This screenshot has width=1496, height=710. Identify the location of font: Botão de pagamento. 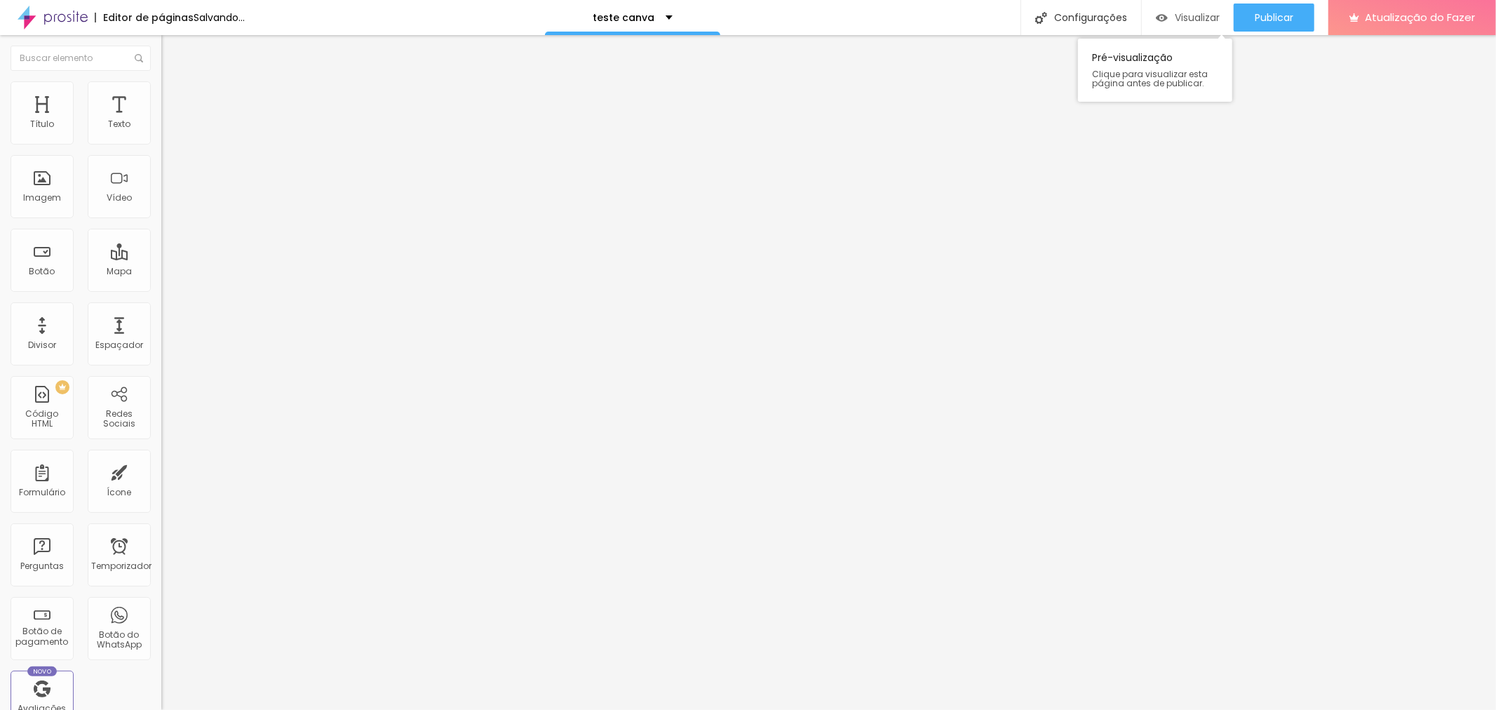
(42, 635).